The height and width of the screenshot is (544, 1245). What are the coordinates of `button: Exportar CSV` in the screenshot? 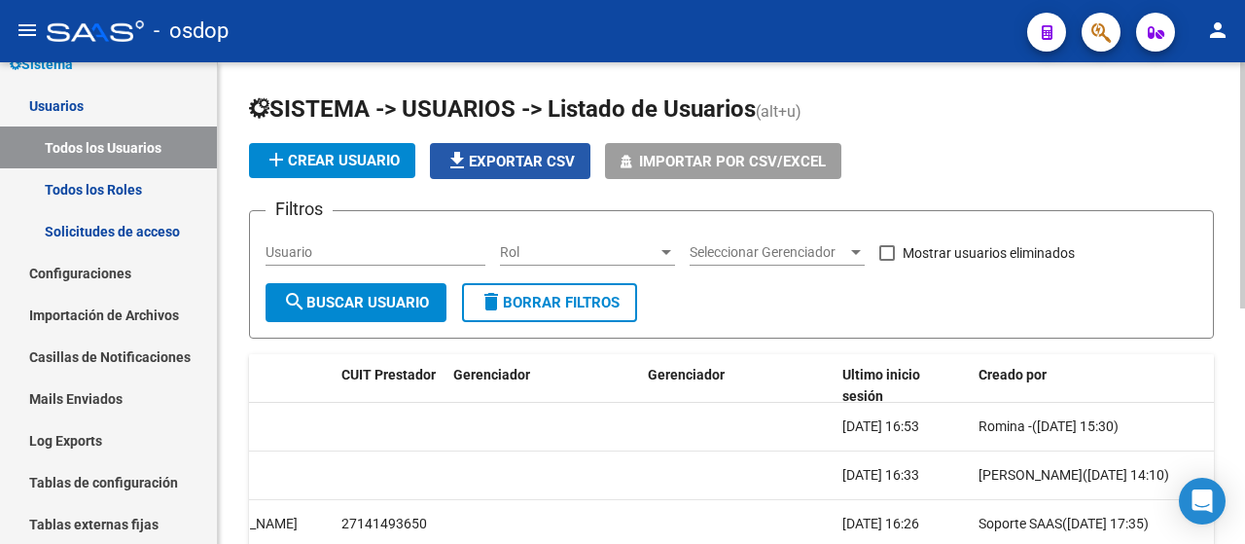 It's located at (510, 161).